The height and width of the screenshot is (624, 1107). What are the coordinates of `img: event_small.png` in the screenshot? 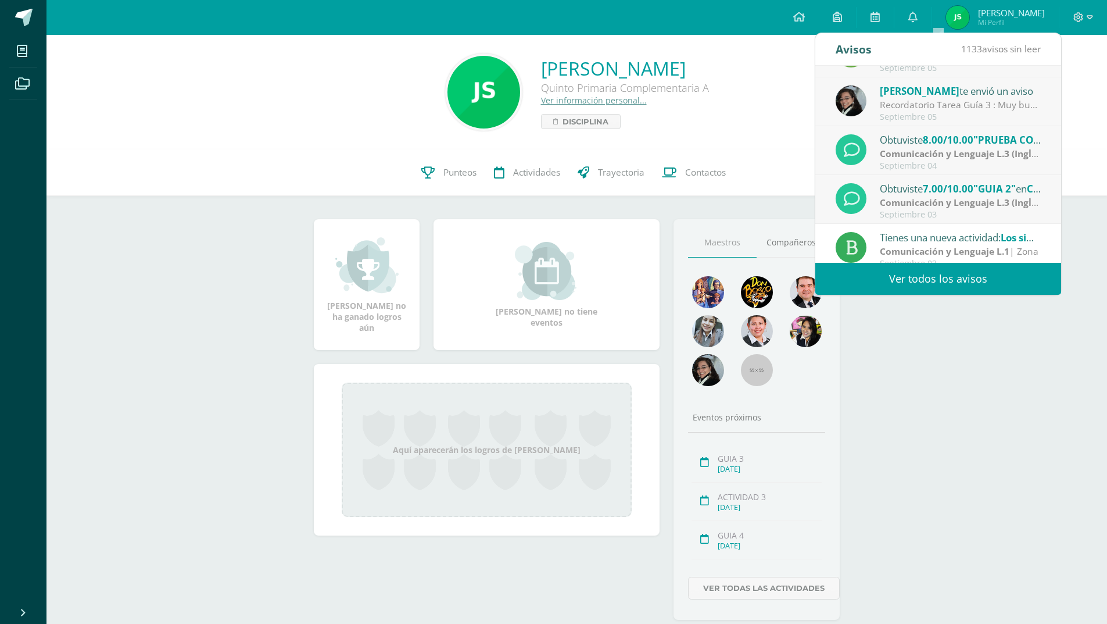 It's located at (546, 271).